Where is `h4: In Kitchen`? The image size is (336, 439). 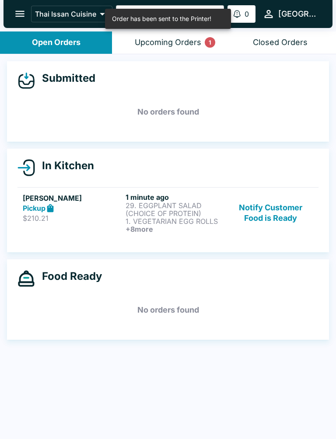 h4: In Kitchen is located at coordinates (64, 166).